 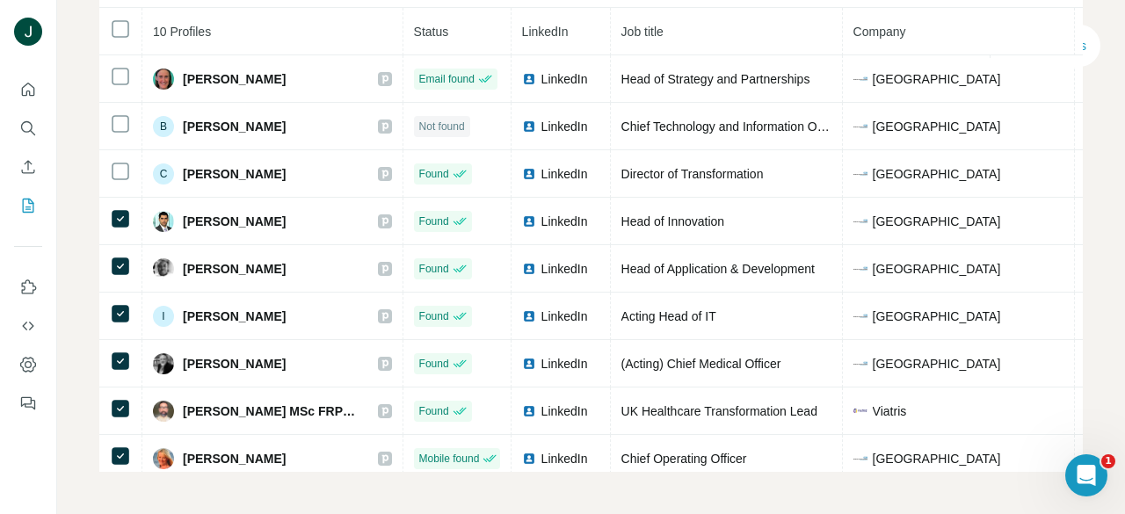 What do you see at coordinates (684, 459) in the screenshot?
I see `span: Chief Operating Officer` at bounding box center [684, 459].